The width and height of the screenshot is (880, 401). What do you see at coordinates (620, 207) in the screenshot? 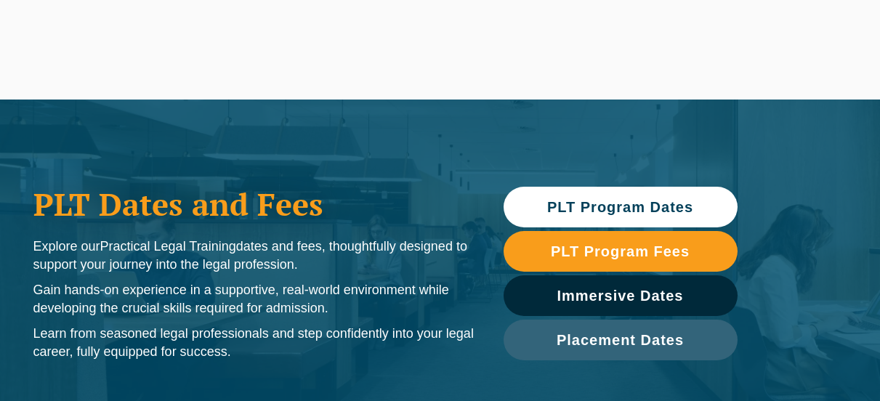
I see `span: PLT Program Dates` at bounding box center [620, 207].